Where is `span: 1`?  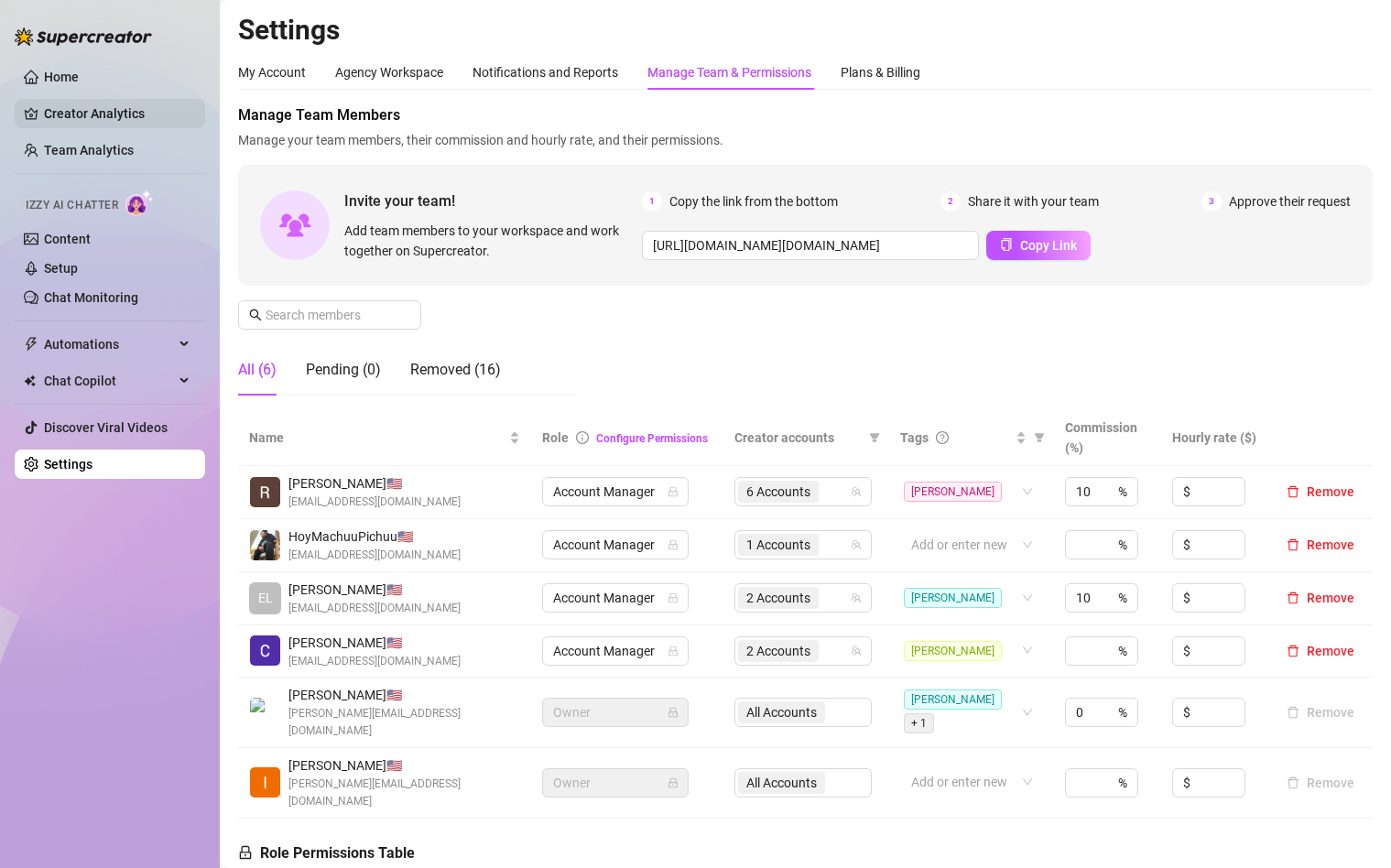 span: 1 is located at coordinates (652, 201).